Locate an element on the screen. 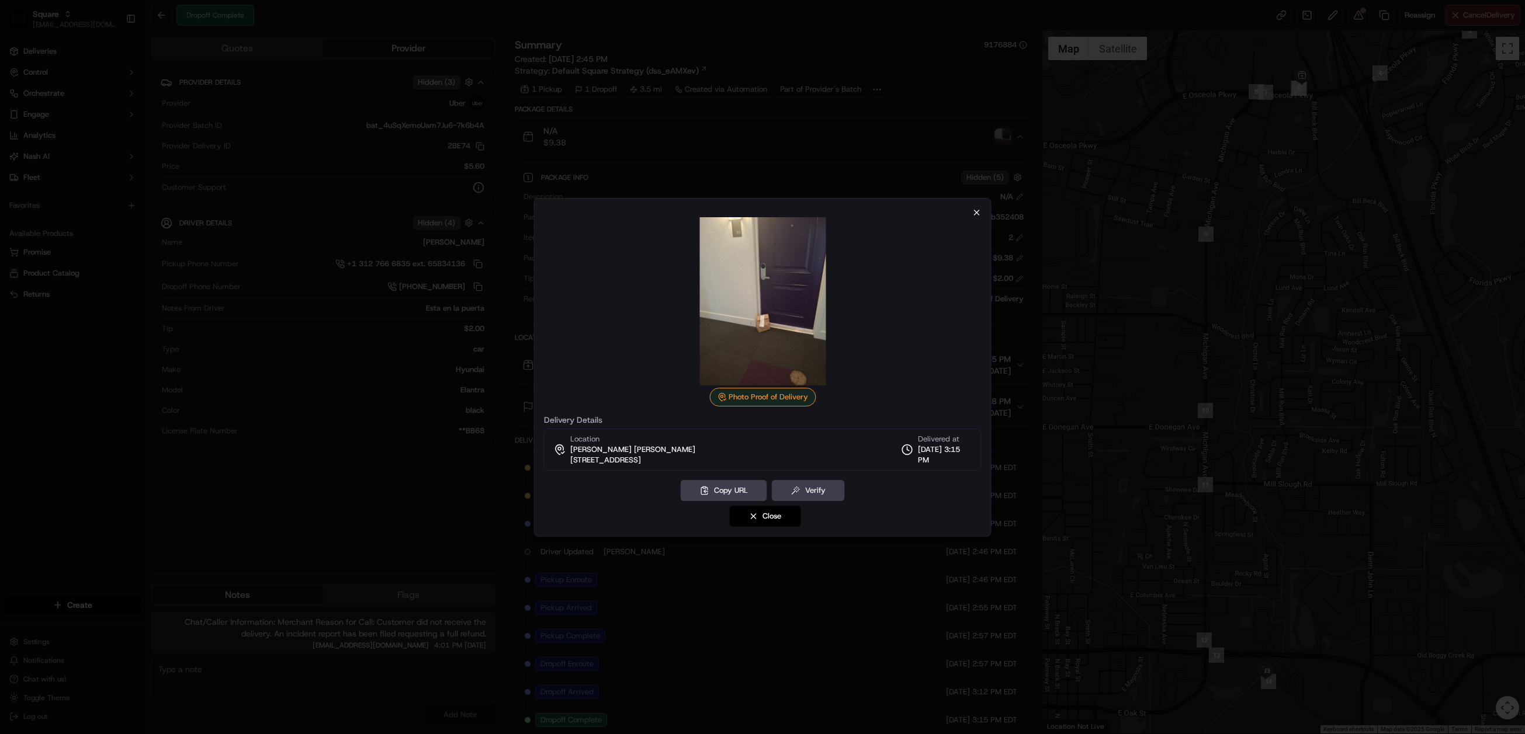 Image resolution: width=1525 pixels, height=734 pixels. p: Welcome 👋 is located at coordinates (112, 57).